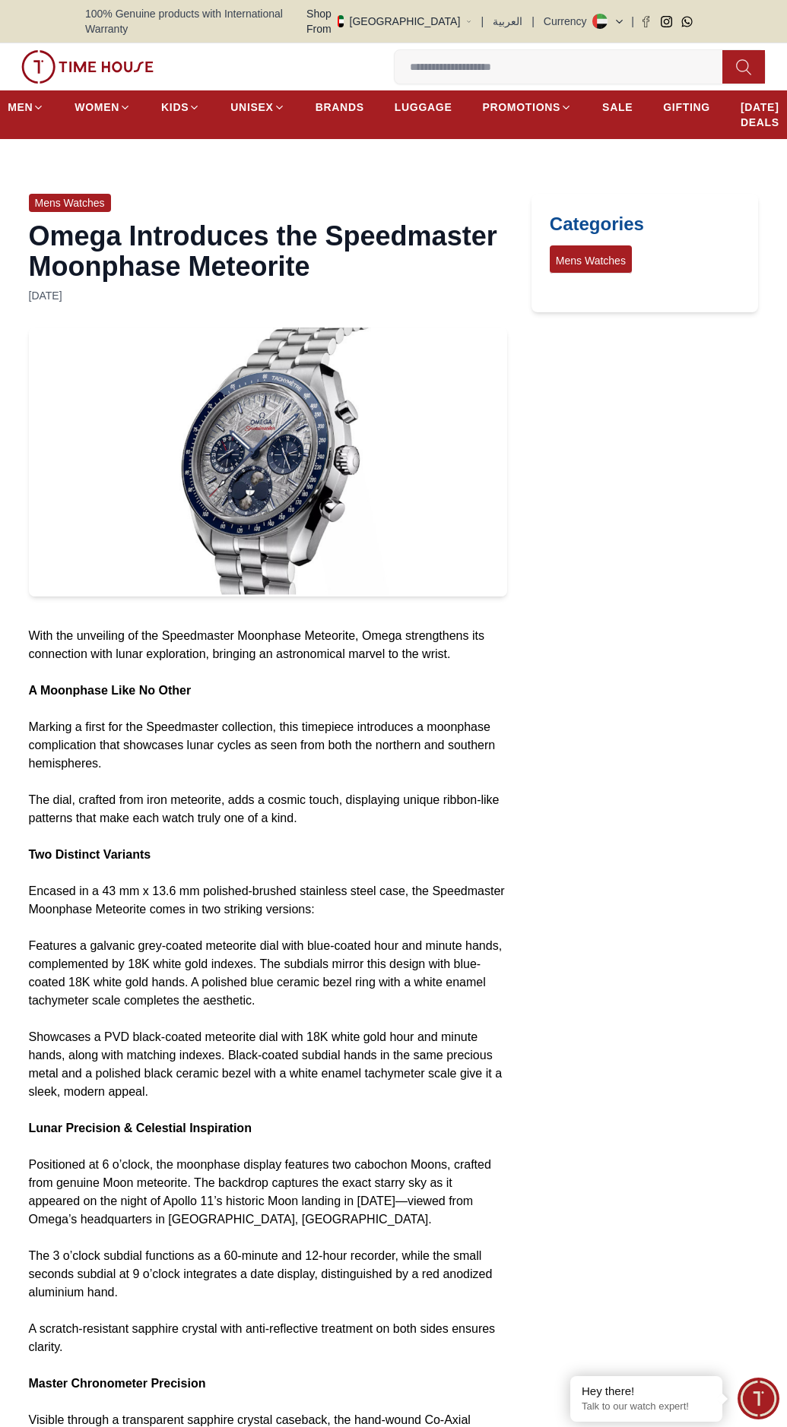 This screenshot has width=787, height=1427. I want to click on p: Talk to our watch expert!, so click(646, 1407).